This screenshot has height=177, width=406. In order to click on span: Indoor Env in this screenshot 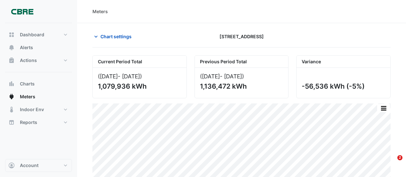, I will do `click(32, 109)`.